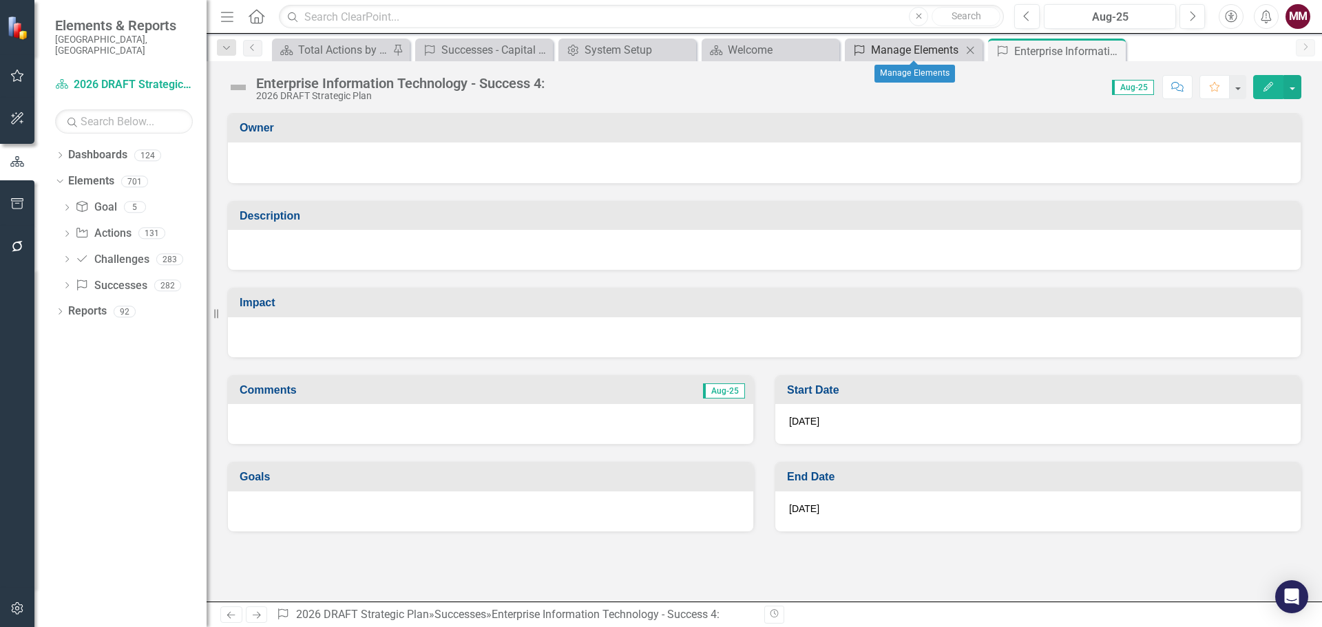 Image resolution: width=1322 pixels, height=627 pixels. I want to click on a: Goal, so click(96, 207).